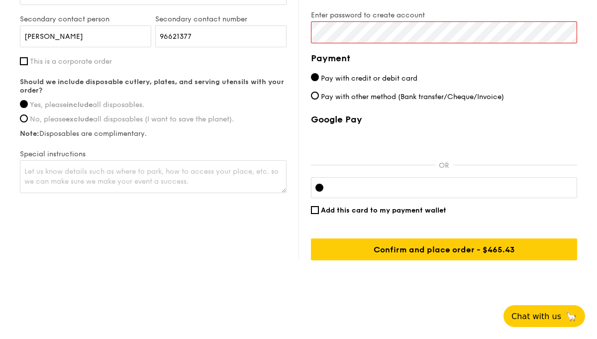 Image resolution: width=597 pixels, height=339 pixels. I want to click on strong: include, so click(80, 105).